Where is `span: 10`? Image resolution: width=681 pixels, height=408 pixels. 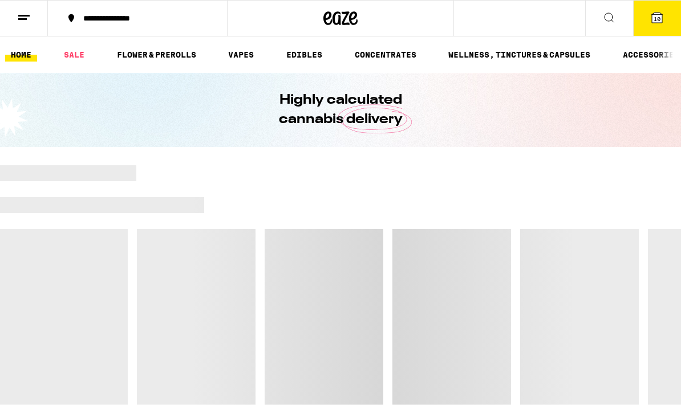
span: 10 is located at coordinates (657, 19).